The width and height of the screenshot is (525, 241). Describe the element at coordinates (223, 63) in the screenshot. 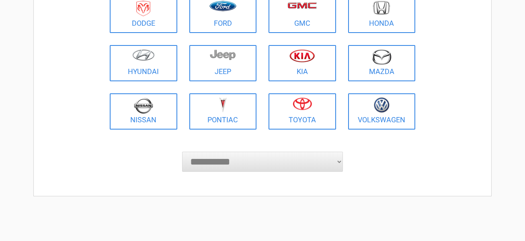

I see `a: Jeep` at that location.